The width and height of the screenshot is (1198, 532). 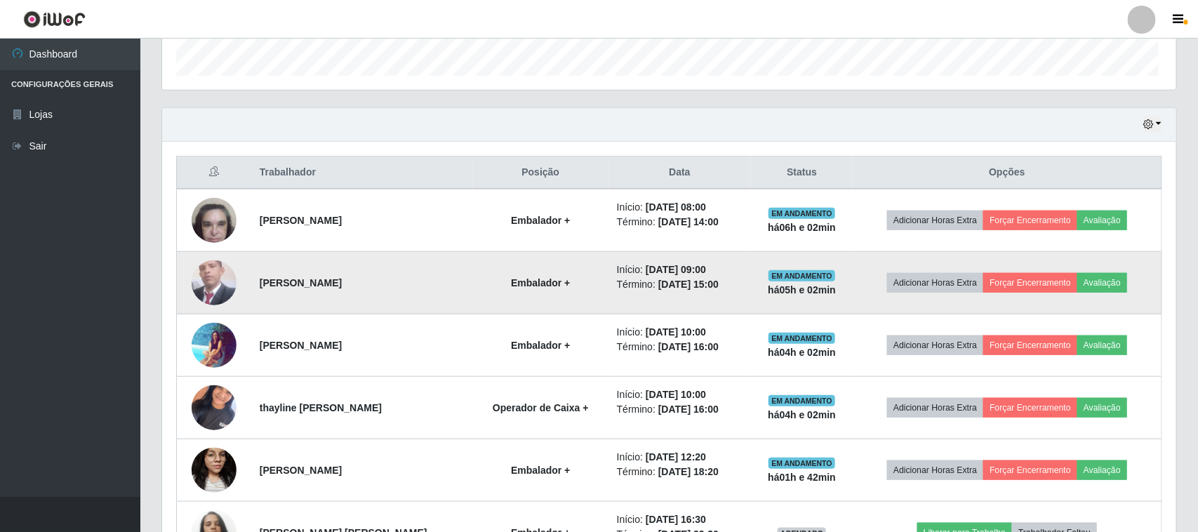 I want to click on img: CoreUI Logo, so click(x=54, y=19).